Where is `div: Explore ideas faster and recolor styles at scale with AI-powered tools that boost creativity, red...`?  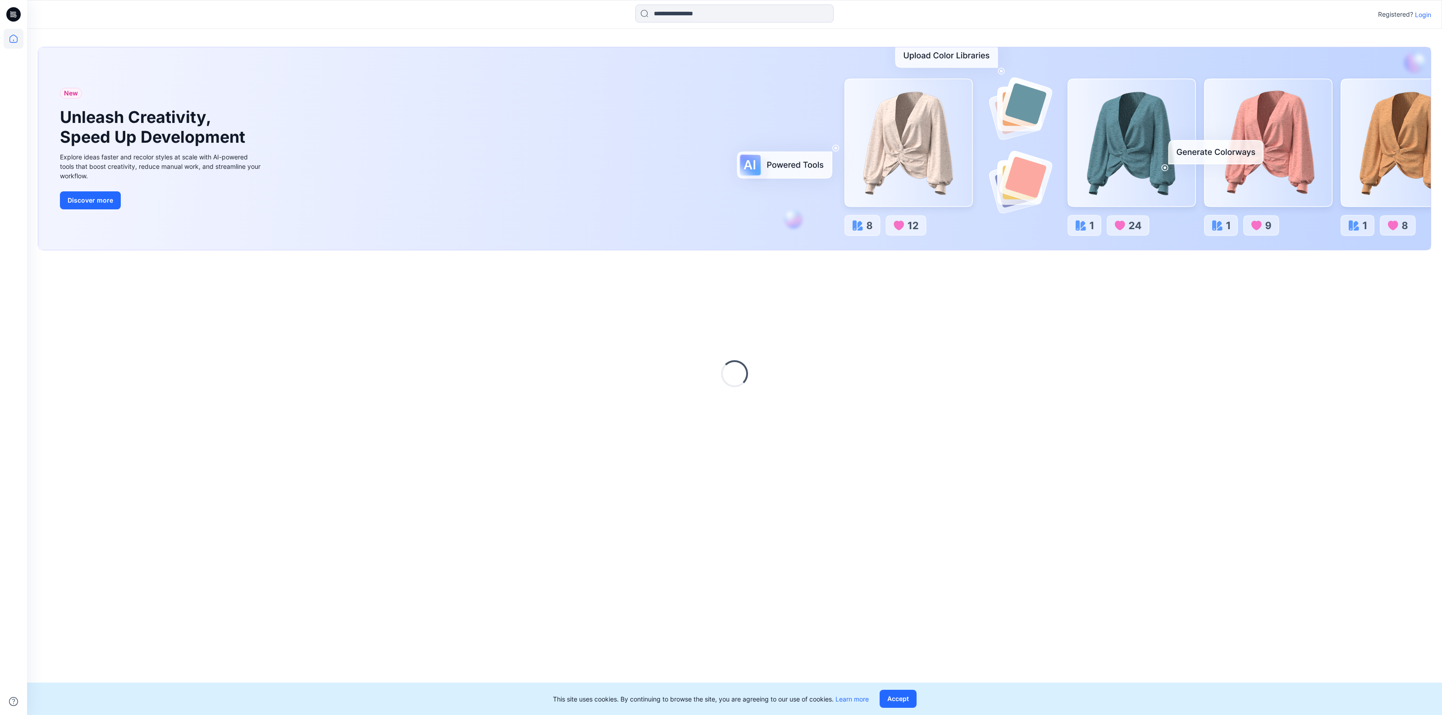 div: Explore ideas faster and recolor styles at scale with AI-powered tools that boost creativity, red... is located at coordinates (161, 166).